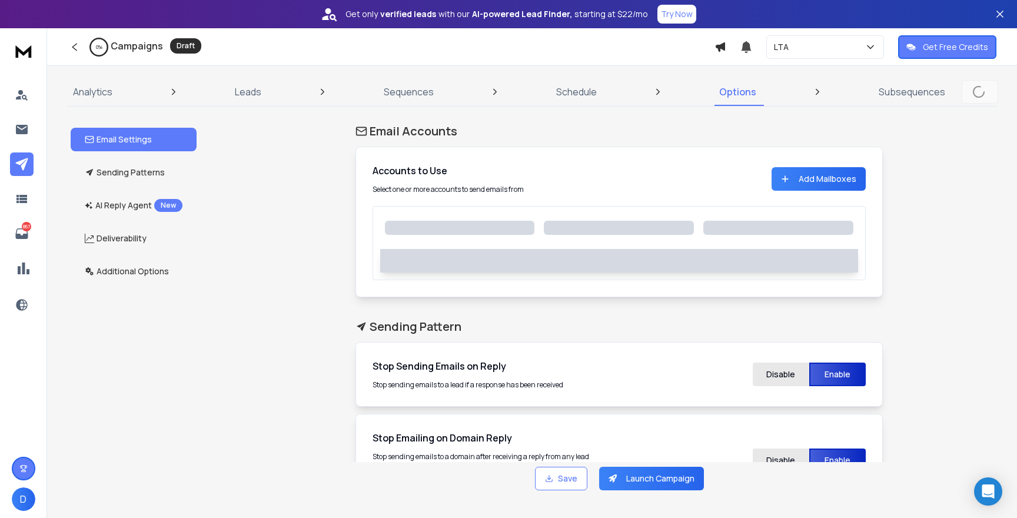 The width and height of the screenshot is (1017, 518). What do you see at coordinates (118, 139) in the screenshot?
I see `p: Email Settings` at bounding box center [118, 139].